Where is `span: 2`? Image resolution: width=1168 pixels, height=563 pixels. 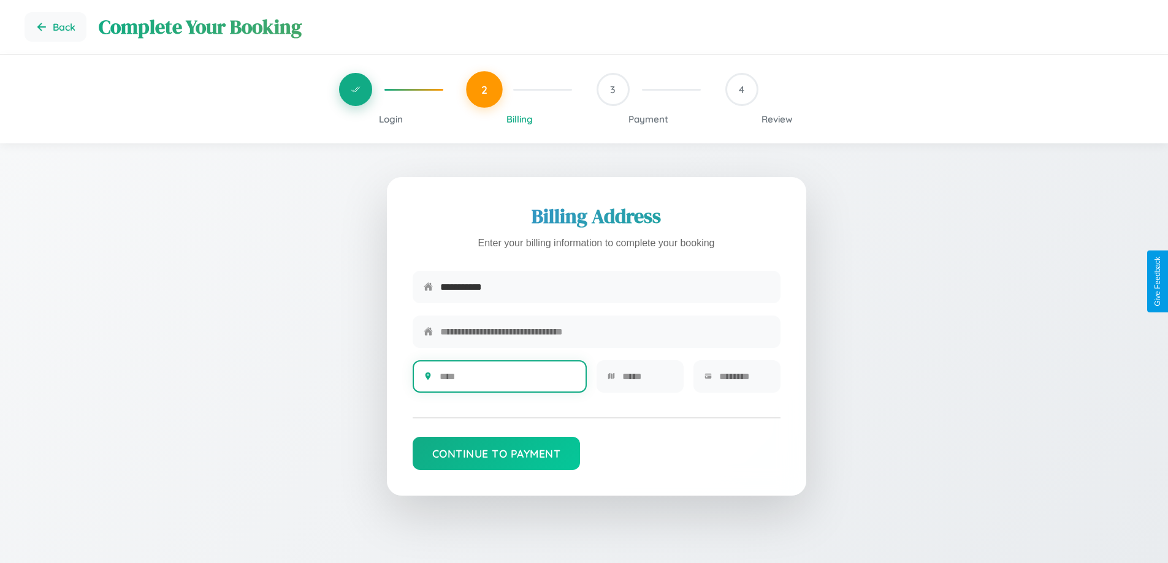
span: 2 is located at coordinates (484, 90).